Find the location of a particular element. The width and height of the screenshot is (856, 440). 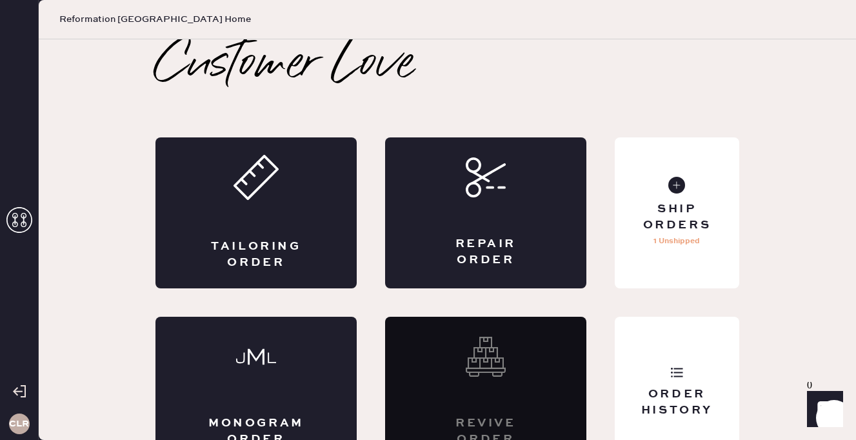

div: Tailoring Order is located at coordinates (256, 255).